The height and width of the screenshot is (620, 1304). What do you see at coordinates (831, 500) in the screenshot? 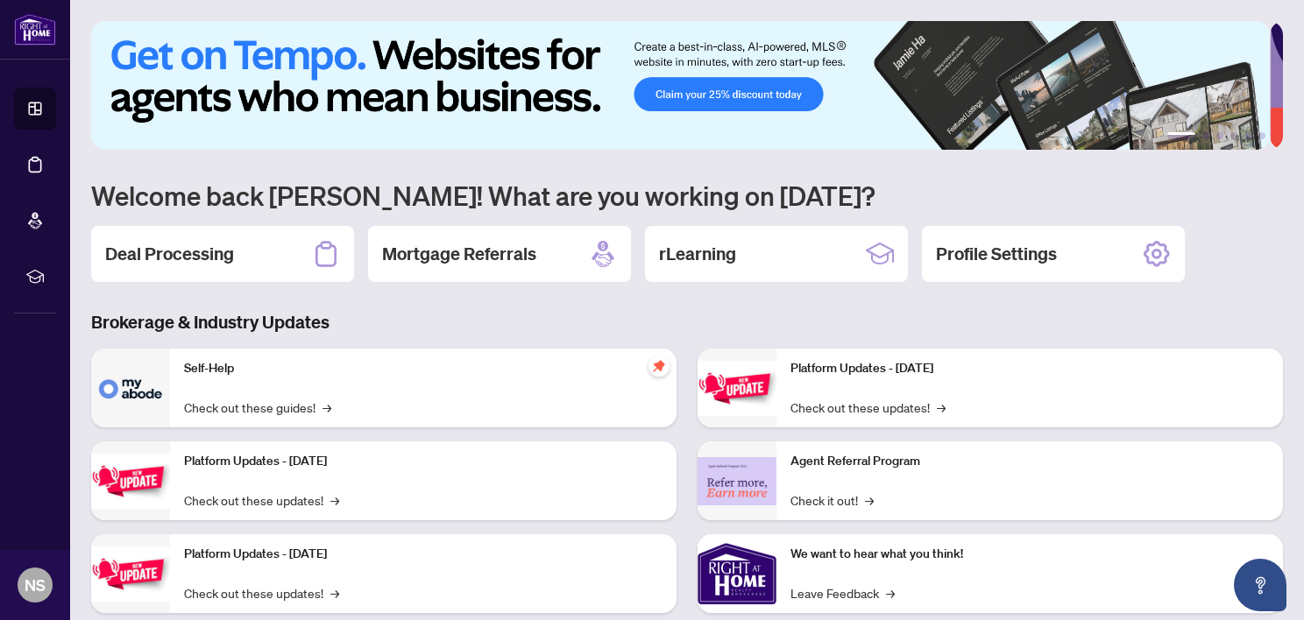
I see `a: Check it out!→` at bounding box center [831, 500].